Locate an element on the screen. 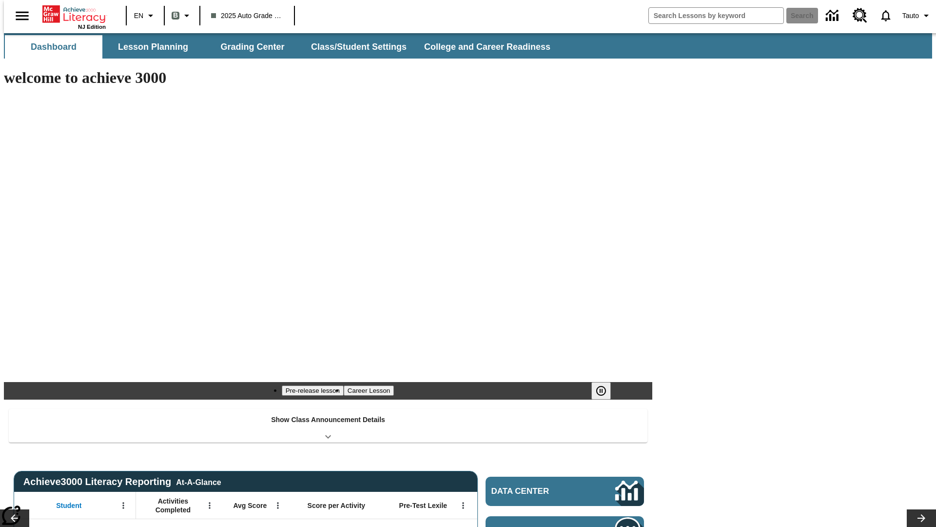 The width and height of the screenshot is (936, 527). a: Resource Center, Will open in new tab is located at coordinates (860, 16).